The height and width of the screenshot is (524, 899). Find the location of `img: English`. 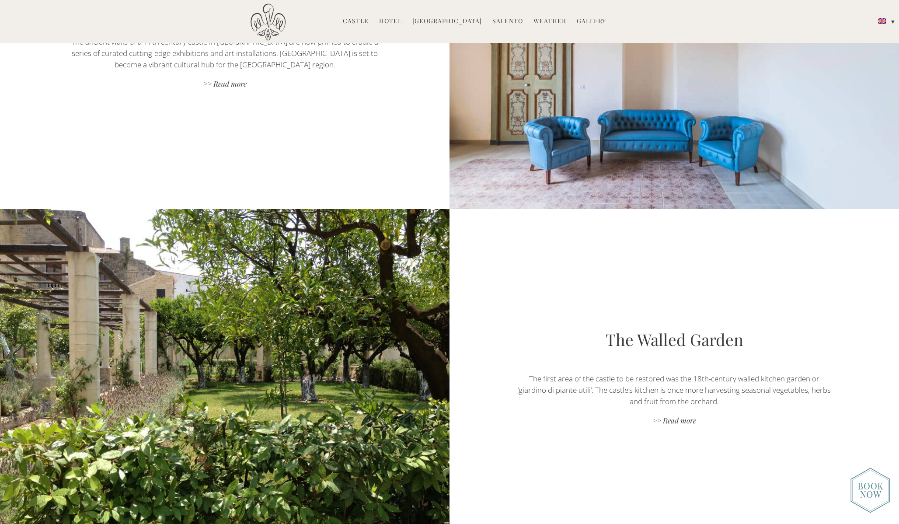

img: English is located at coordinates (882, 21).